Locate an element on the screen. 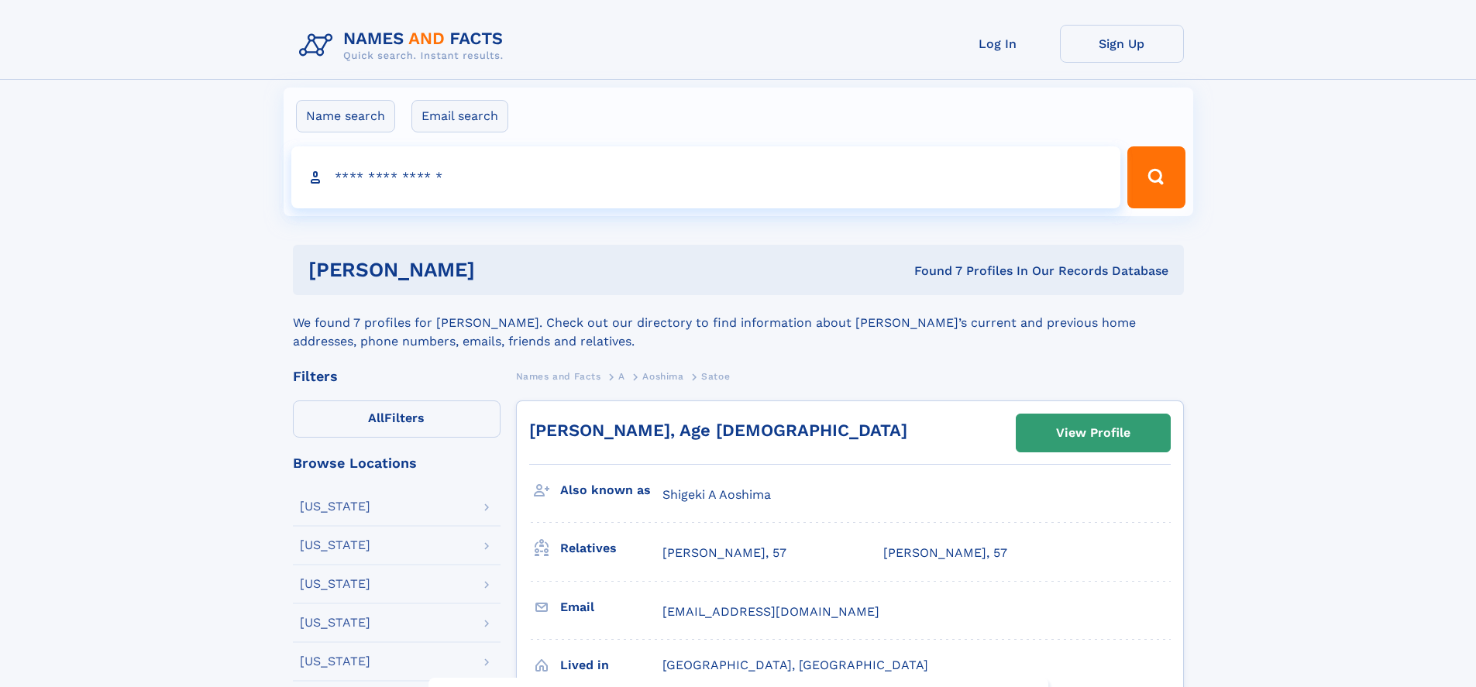 This screenshot has height=687, width=1476. input: search input is located at coordinates (706, 177).